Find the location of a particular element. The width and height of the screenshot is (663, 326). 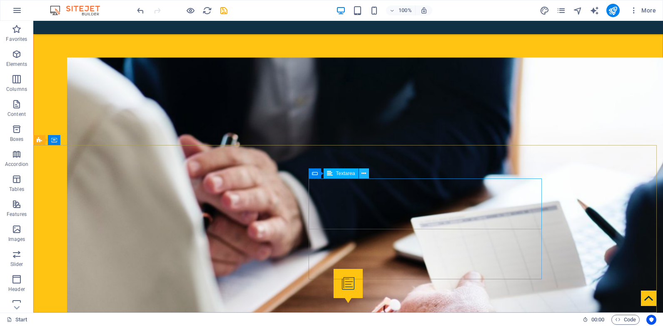

button: text_generator is located at coordinates (595, 10).